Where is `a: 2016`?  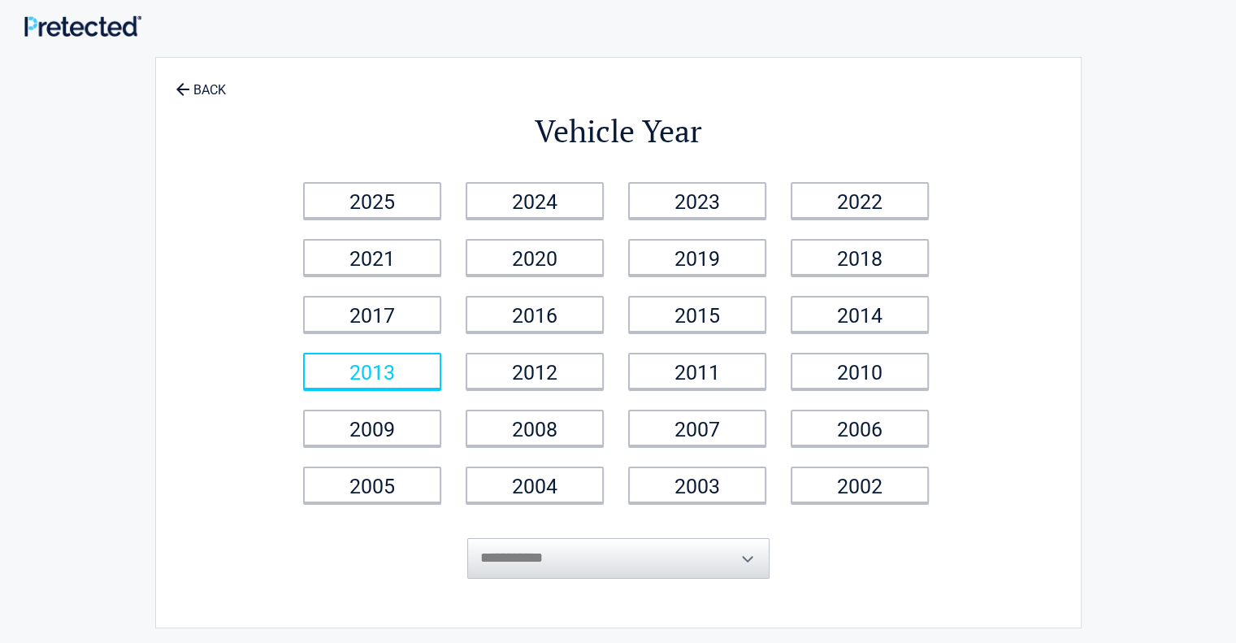
a: 2016 is located at coordinates (534, 314).